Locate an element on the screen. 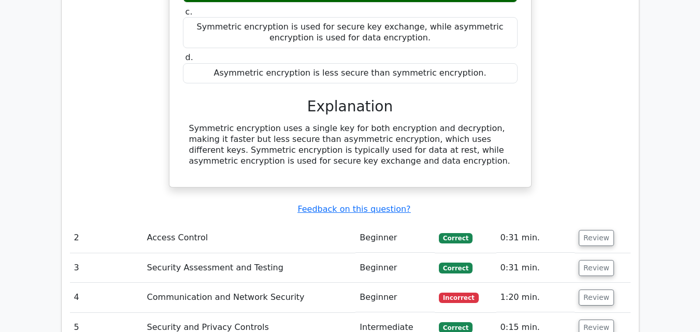 The height and width of the screenshot is (332, 700). div: Asymmetric encryption is less secure than symmetric encryption. is located at coordinates (350, 73).